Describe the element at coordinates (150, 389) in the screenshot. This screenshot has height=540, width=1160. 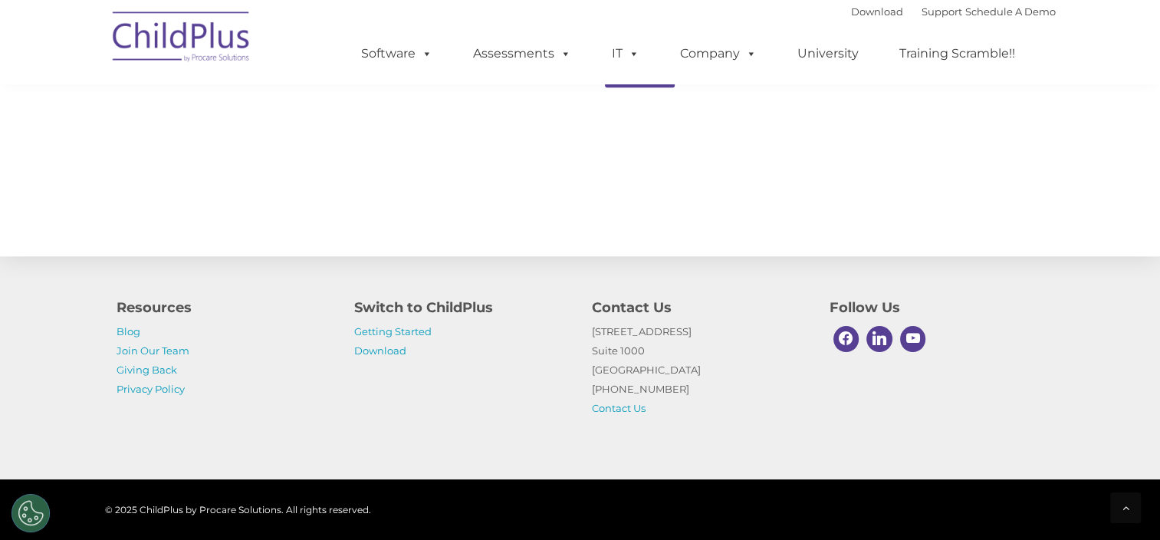
I see `a: Privacy Policy` at that location.